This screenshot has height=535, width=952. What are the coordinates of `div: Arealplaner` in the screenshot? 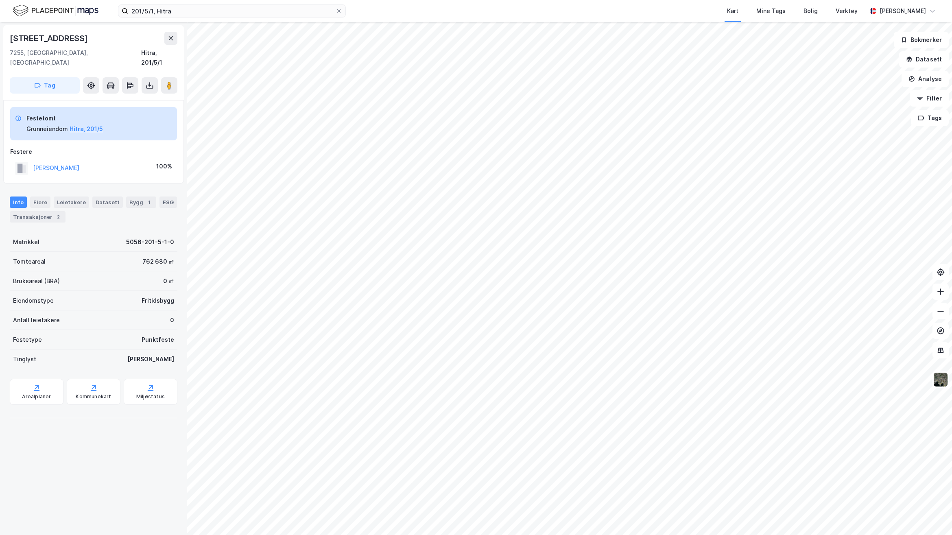 It's located at (36, 397).